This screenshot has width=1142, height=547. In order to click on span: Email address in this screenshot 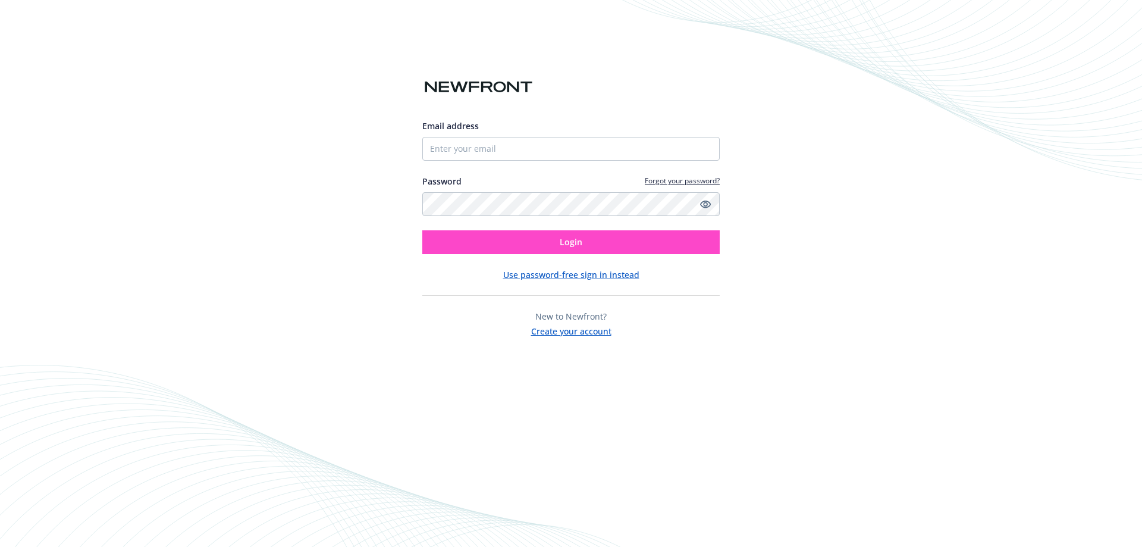, I will do `click(450, 126)`.